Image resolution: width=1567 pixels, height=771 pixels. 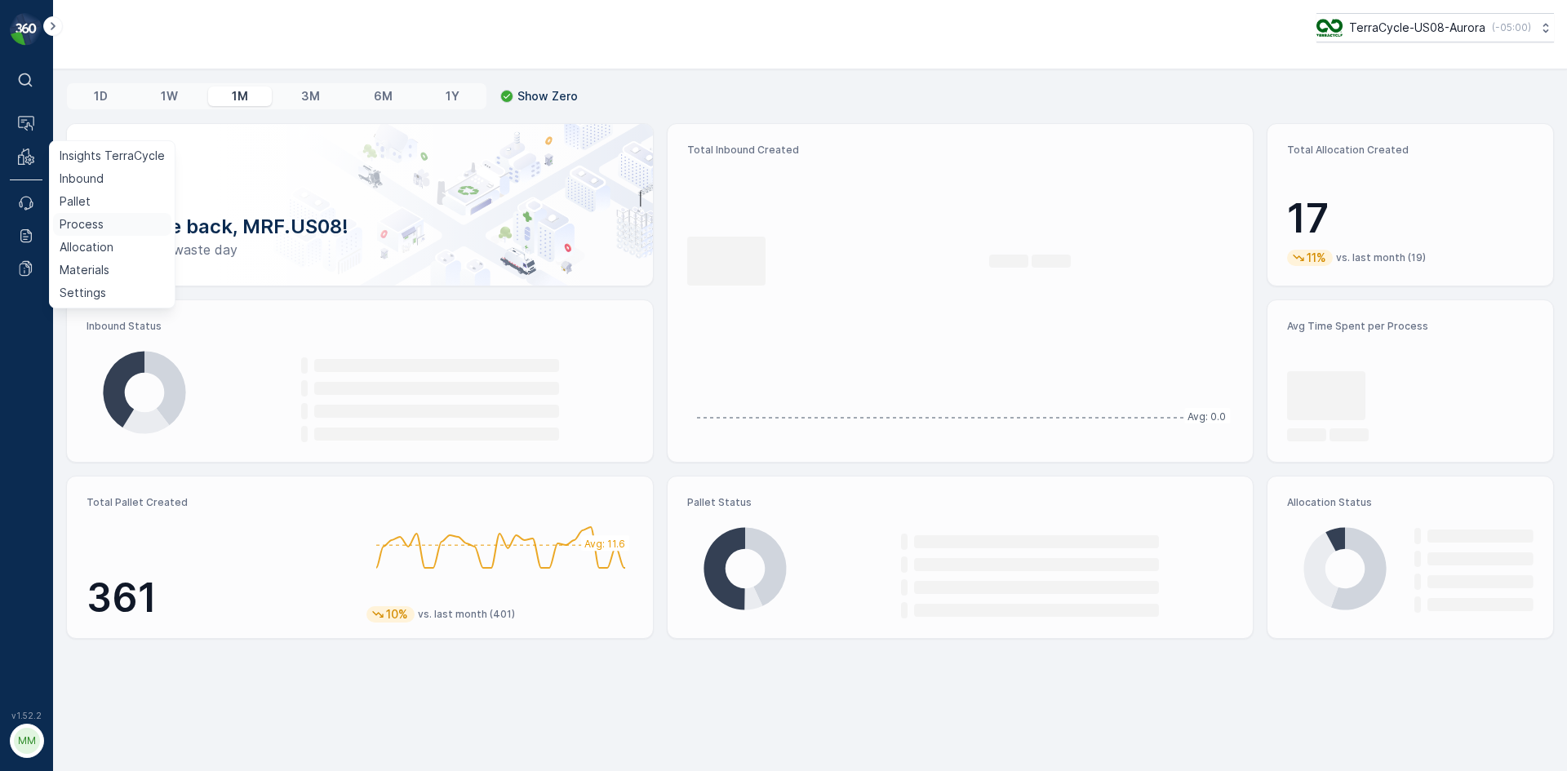 I want to click on p: Avg Time Spent per Process, so click(x=1410, y=326).